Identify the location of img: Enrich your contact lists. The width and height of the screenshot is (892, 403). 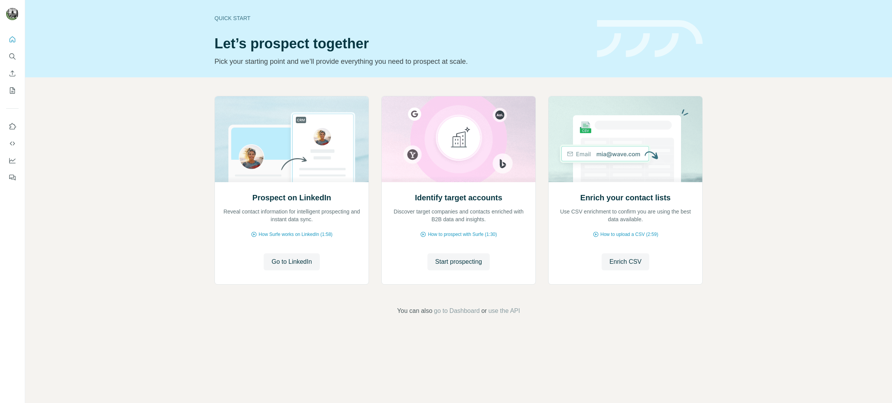
(625, 139).